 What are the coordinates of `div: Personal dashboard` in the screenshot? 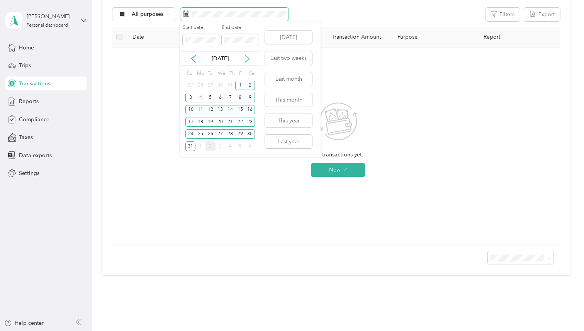 It's located at (47, 25).